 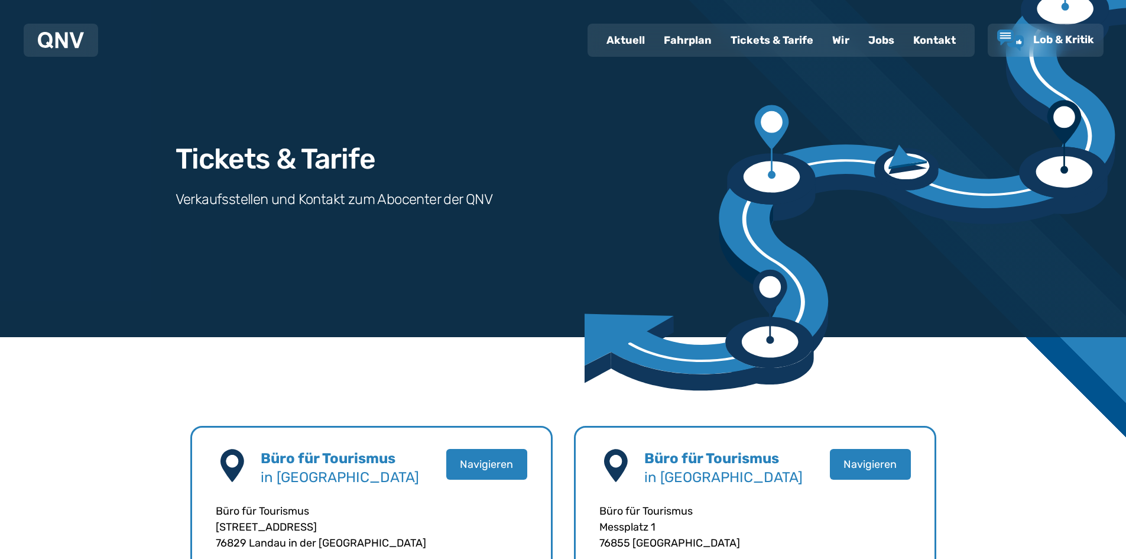 What do you see at coordinates (881, 40) in the screenshot?
I see `div: Jobs` at bounding box center [881, 40].